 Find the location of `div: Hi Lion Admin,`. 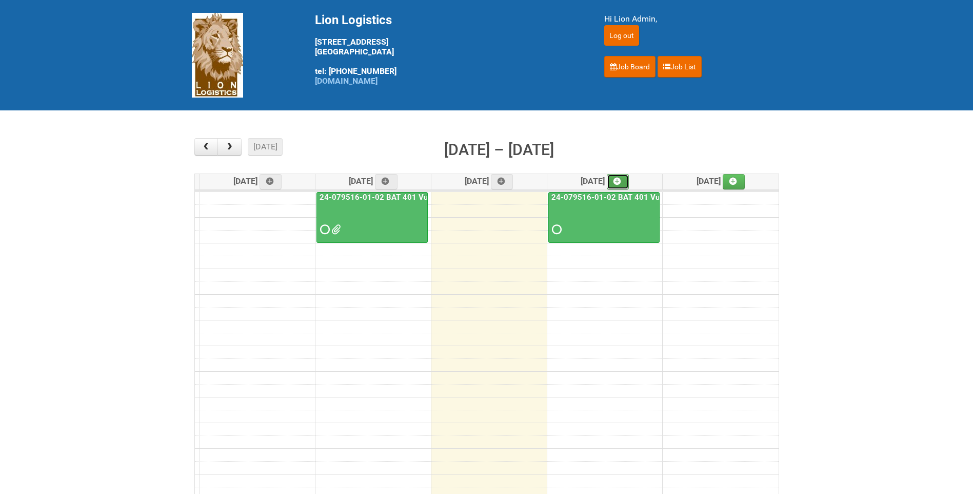

div: Hi Lion Admin, is located at coordinates (693, 19).